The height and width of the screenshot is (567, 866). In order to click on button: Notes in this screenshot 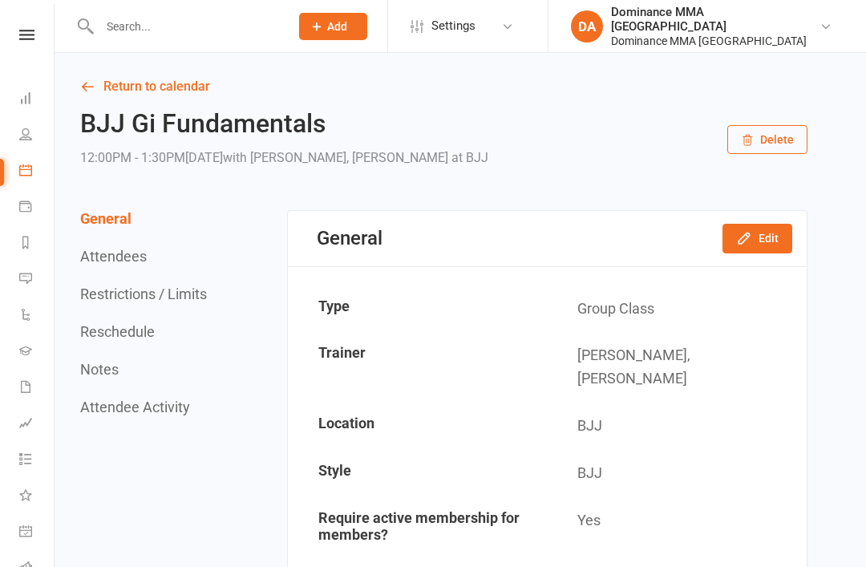, I will do `click(99, 369)`.